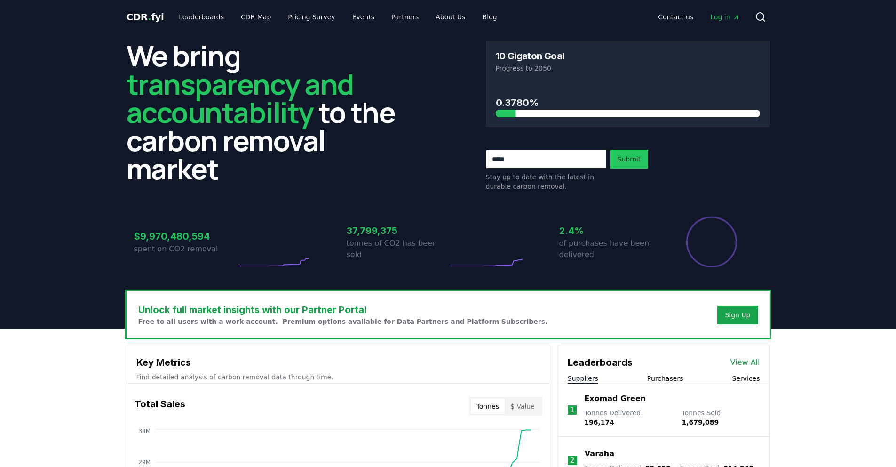 This screenshot has width=896, height=467. Describe the element at coordinates (201, 17) in the screenshot. I see `a: Leaderboards` at that location.